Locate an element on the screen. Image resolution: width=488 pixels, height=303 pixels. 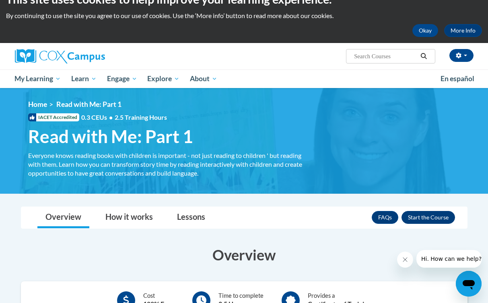
span: 2.5 Training Hours is located at coordinates (141, 117).